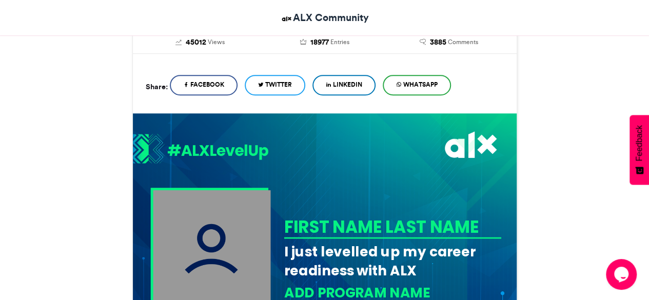 The width and height of the screenshot is (649, 300). Describe the element at coordinates (216, 42) in the screenshot. I see `span: Views` at that location.